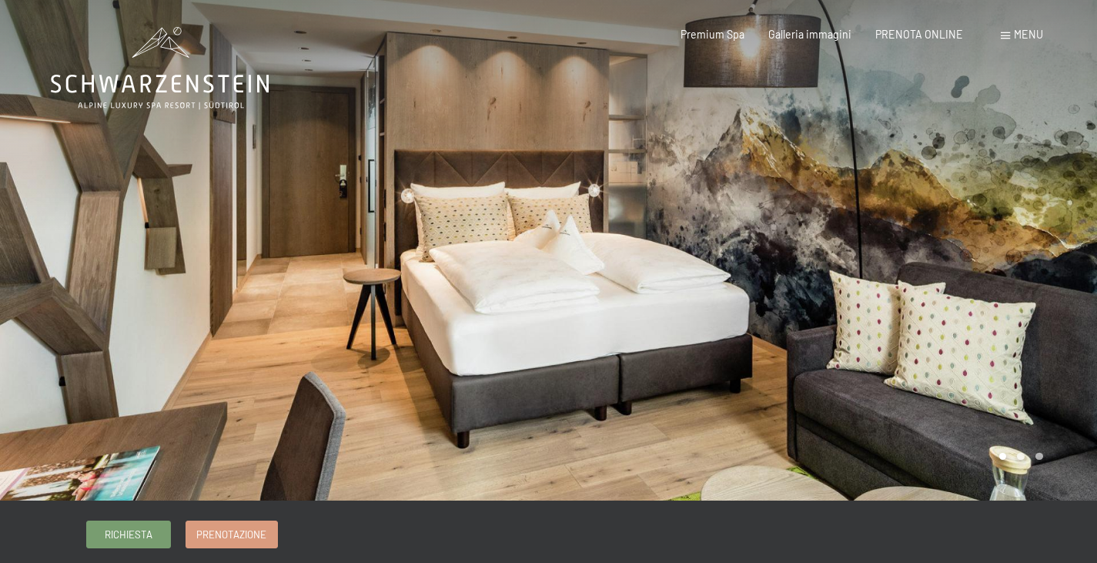 This screenshot has height=563, width=1097. I want to click on a: Galleria immagini, so click(810, 34).